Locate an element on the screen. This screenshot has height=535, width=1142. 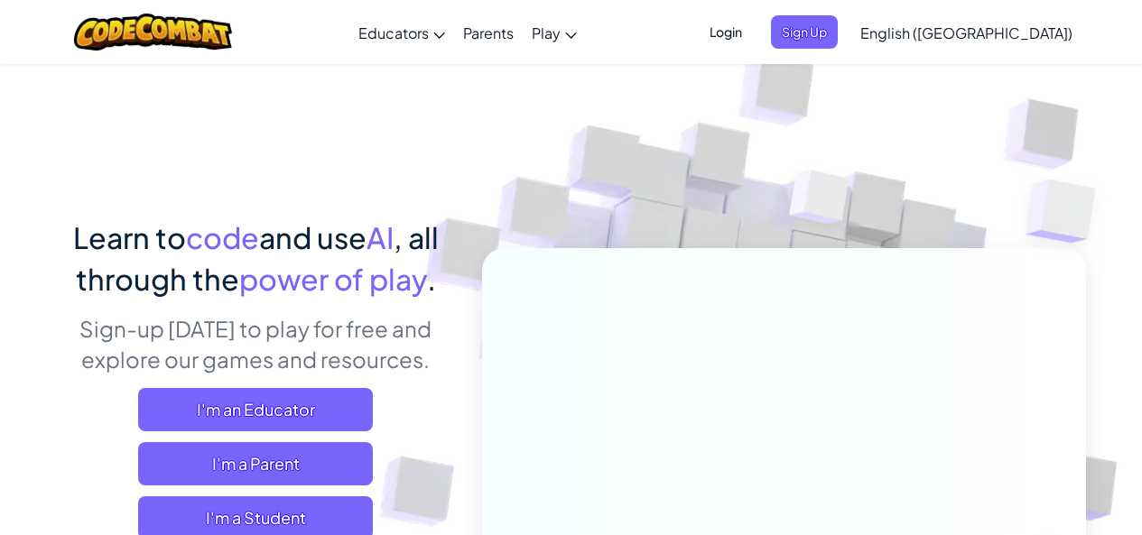
span: I'm a Parent is located at coordinates (255, 464).